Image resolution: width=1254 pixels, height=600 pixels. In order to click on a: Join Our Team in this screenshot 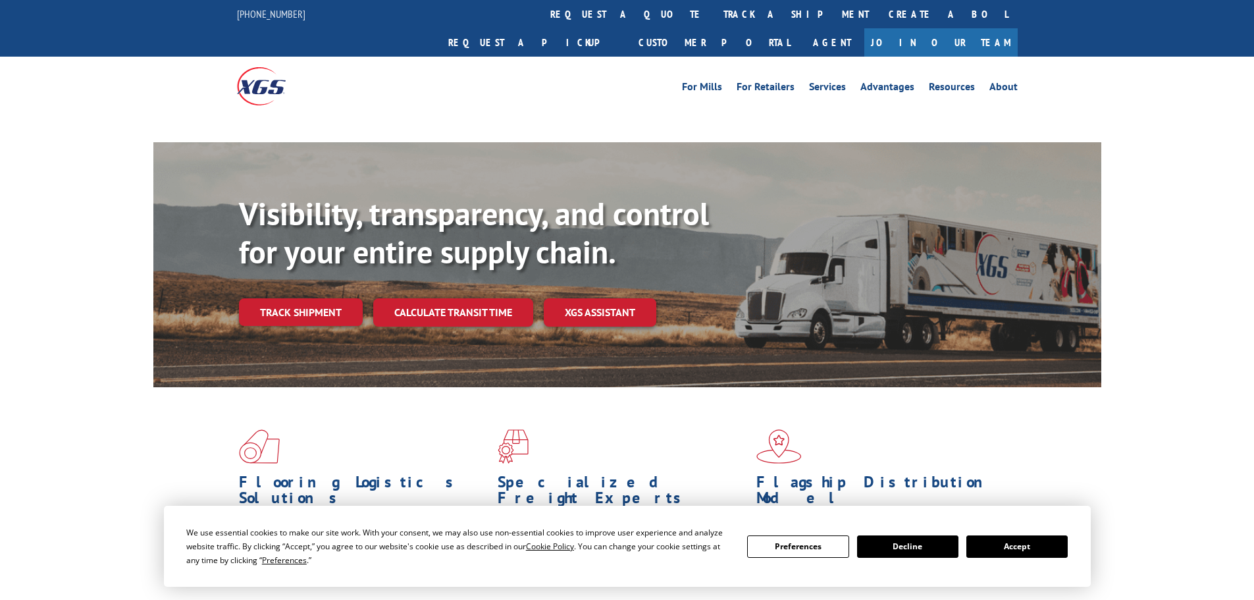, I will do `click(941, 42)`.